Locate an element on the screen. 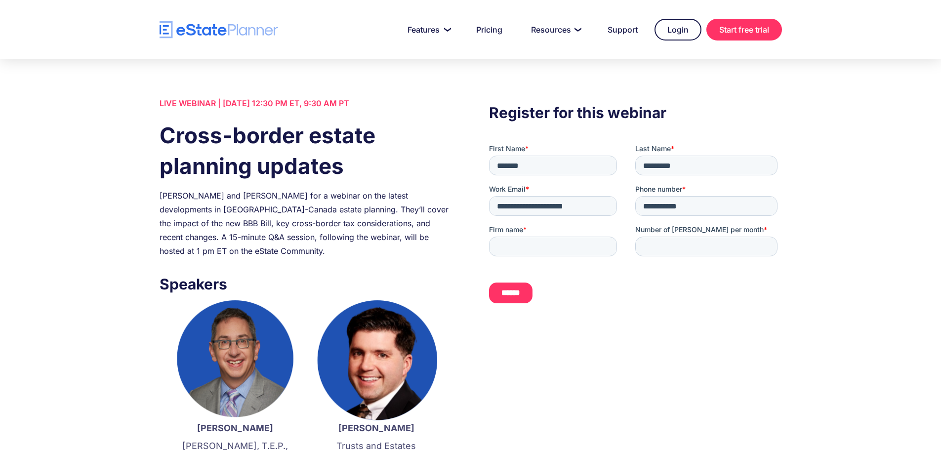 Image resolution: width=941 pixels, height=450 pixels. h1: Cross-border estate planning updates is located at coordinates (306, 151).